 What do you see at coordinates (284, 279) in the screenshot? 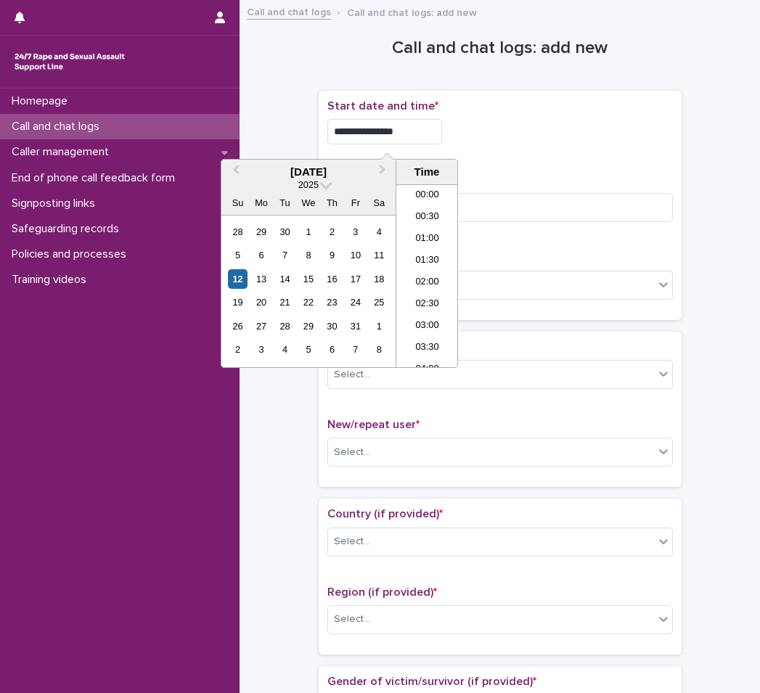
I see `div: Choose Tuesday, October 14th, 2025` at bounding box center [284, 279].